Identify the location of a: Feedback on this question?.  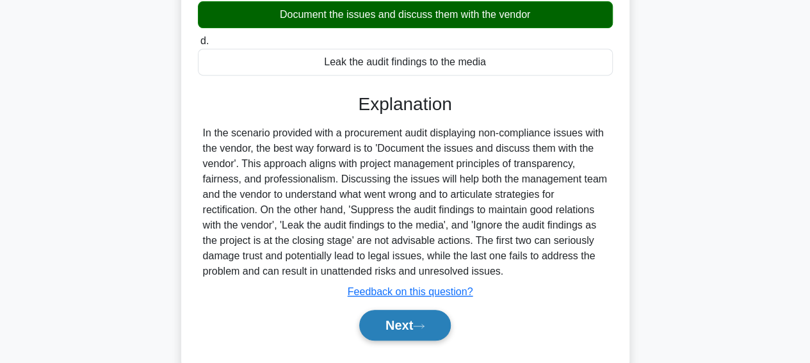
(411, 291).